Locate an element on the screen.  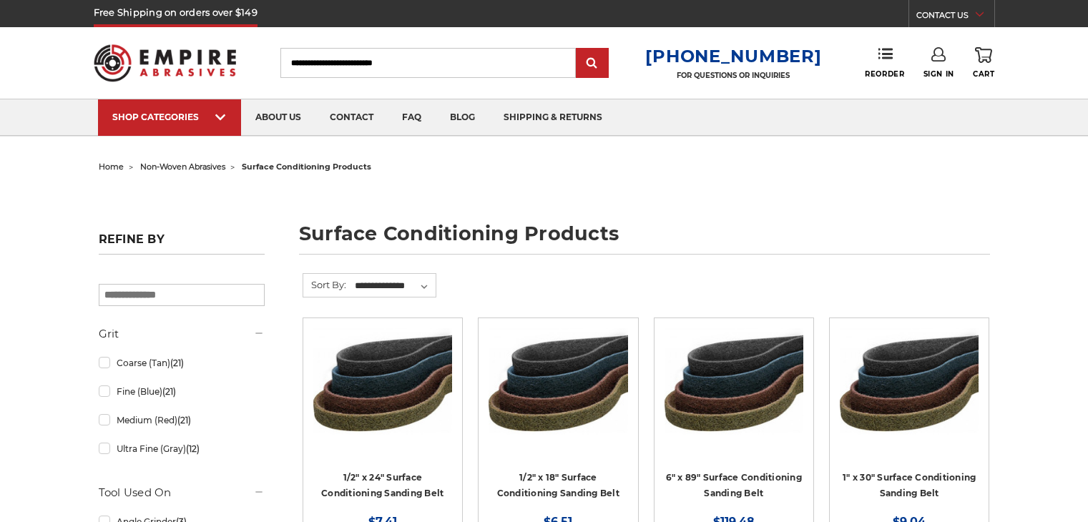
img: Empire Abrasives is located at coordinates (165, 63).